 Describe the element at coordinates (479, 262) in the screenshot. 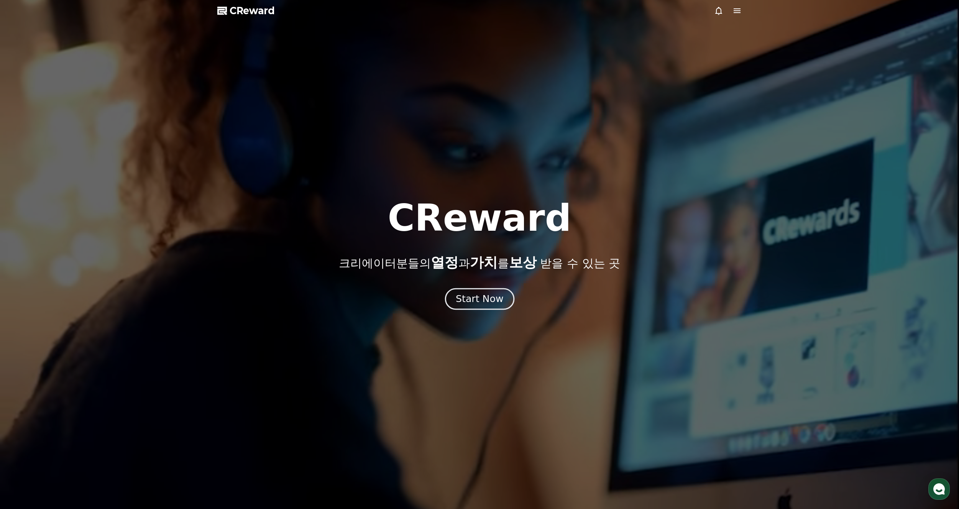

I see `p: 크리에이터분들의 과 를 받을 수 있는 곳` at that location.